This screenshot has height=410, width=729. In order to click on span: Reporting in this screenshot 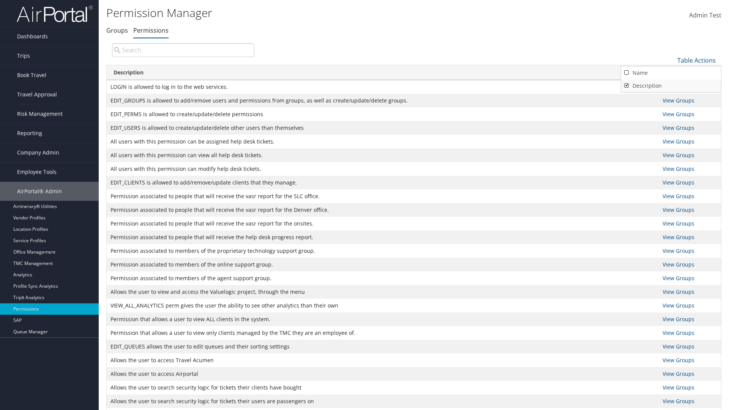, I will do `click(30, 133)`.